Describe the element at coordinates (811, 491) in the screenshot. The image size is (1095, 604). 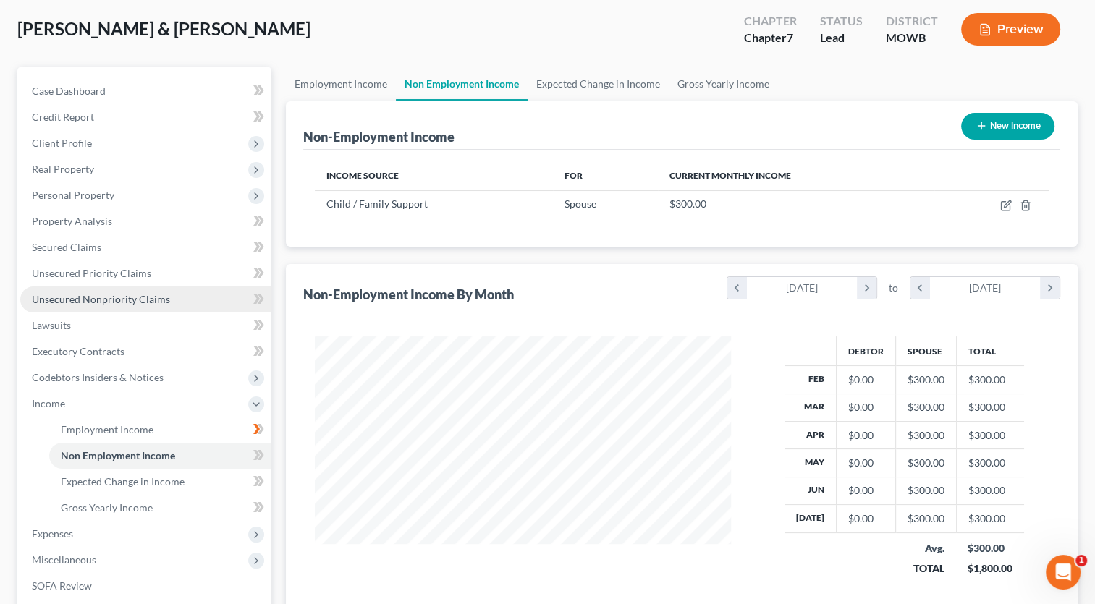
I see `th: Jun` at that location.